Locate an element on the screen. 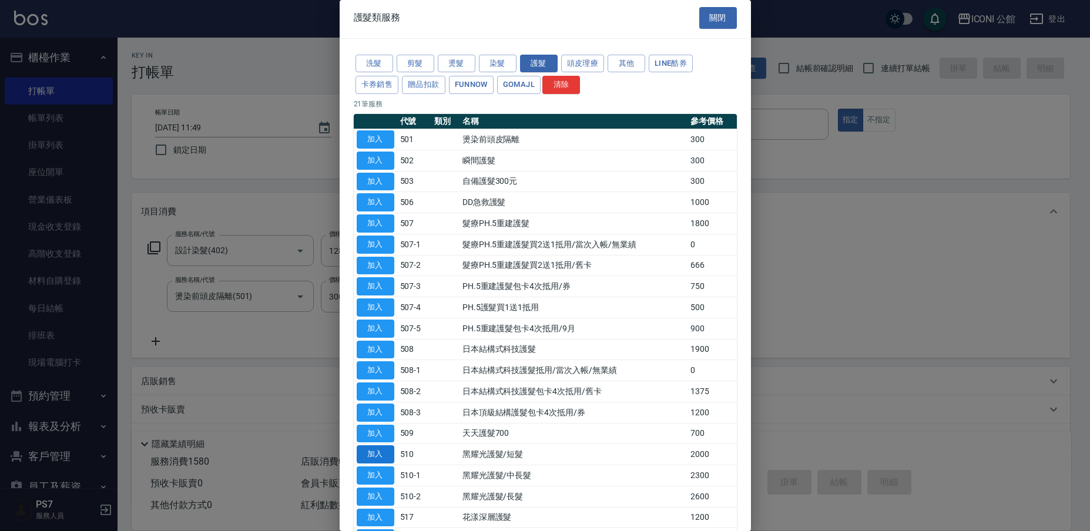 The height and width of the screenshot is (531, 1090). button: 關閉 is located at coordinates (718, 18).